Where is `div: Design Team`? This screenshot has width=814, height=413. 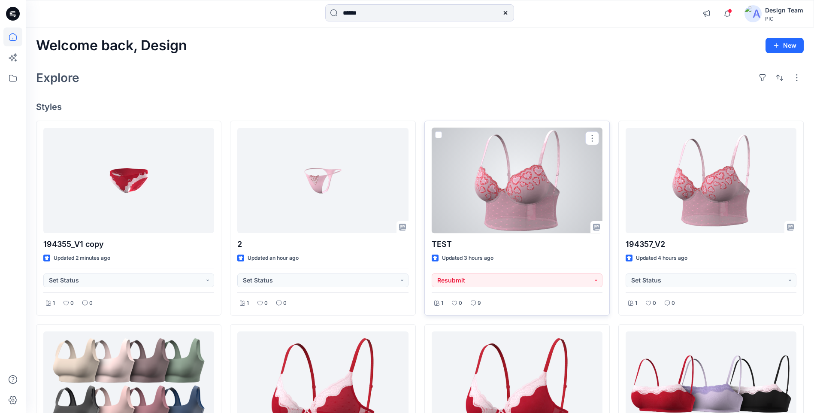 div: Design Team is located at coordinates (784, 10).